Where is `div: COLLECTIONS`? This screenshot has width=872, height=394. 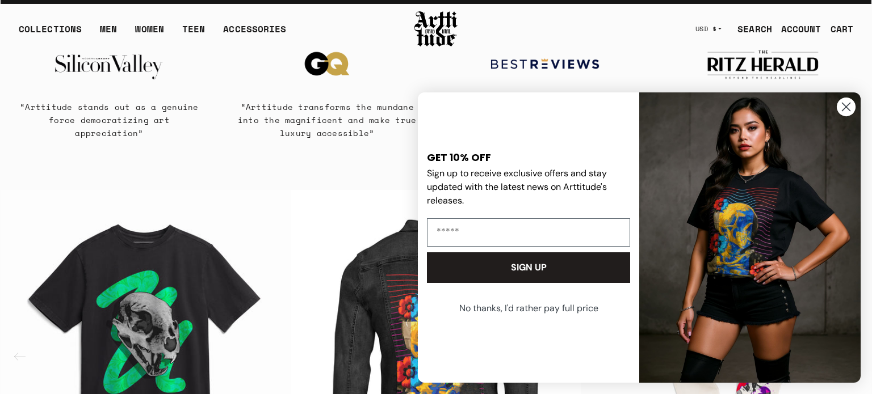
div: COLLECTIONS is located at coordinates (50, 33).